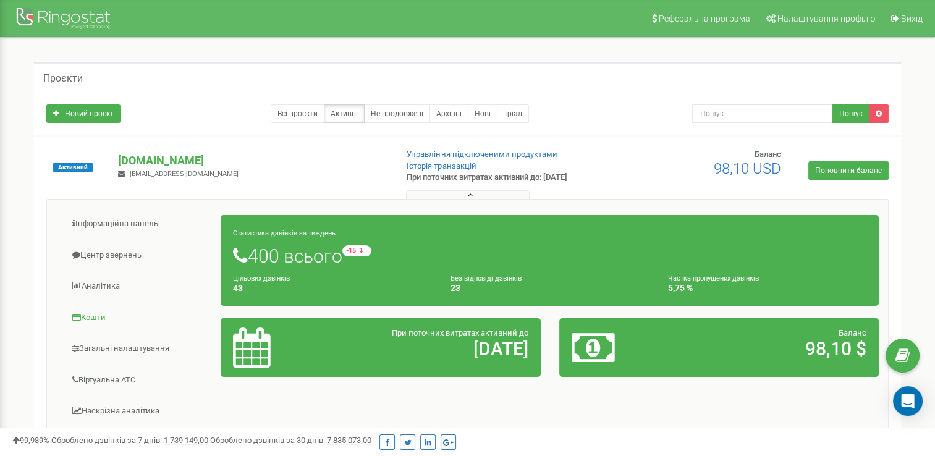 The width and height of the screenshot is (935, 456). Describe the element at coordinates (460, 332) in the screenshot. I see `span: При поточних витратах активний до` at that location.